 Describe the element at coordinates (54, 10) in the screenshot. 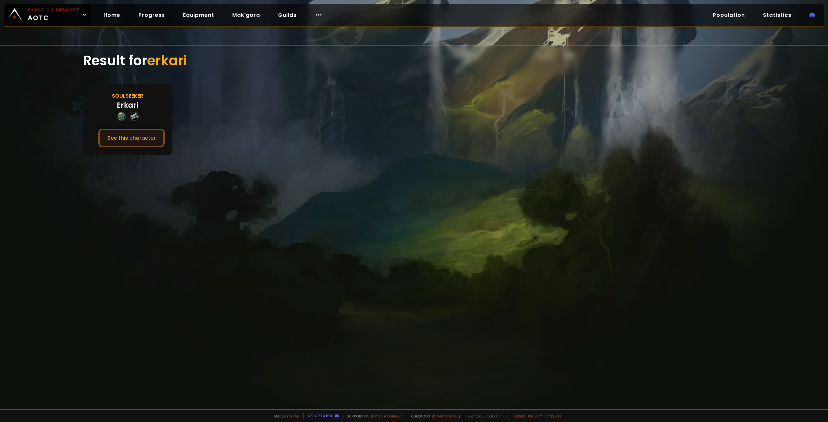

I see `small: Classic Hardcore` at that location.